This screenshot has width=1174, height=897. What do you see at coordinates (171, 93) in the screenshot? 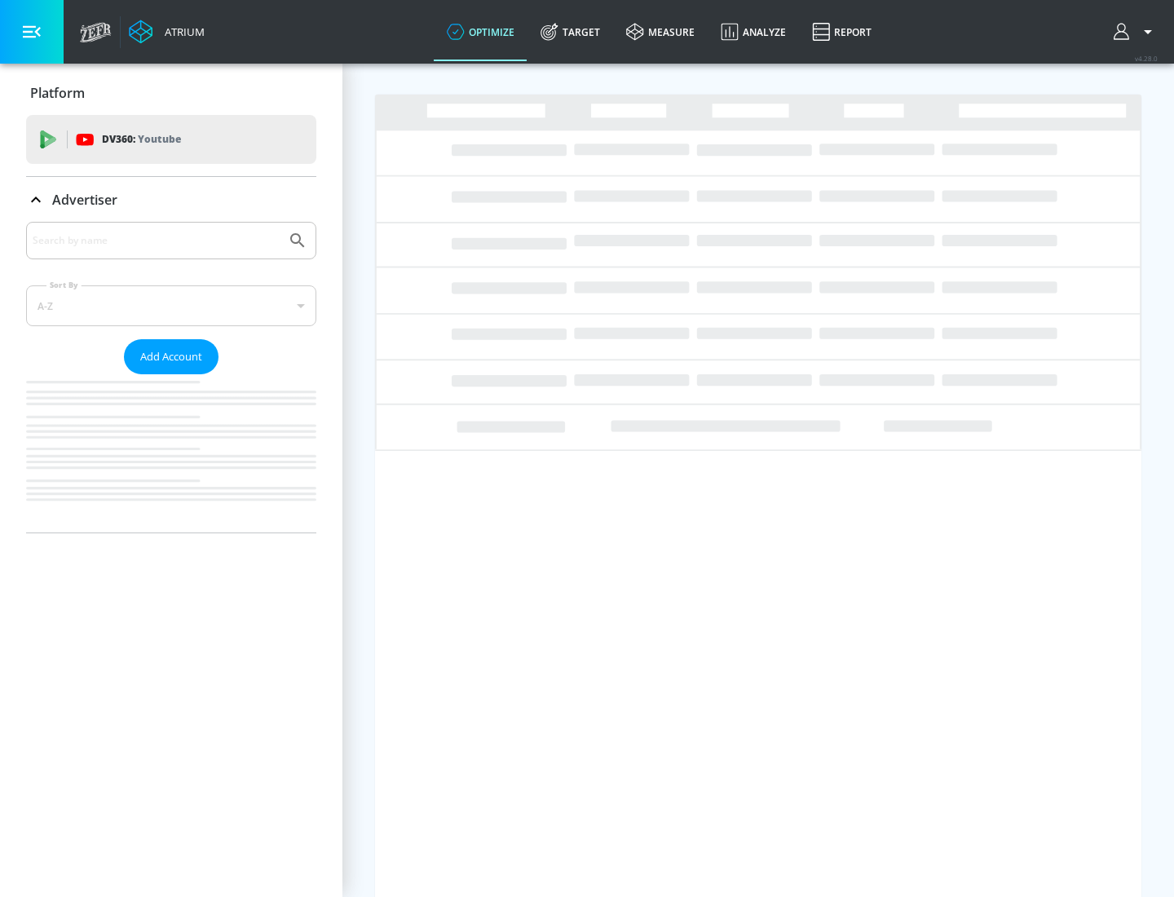
I see `div: Platform` at bounding box center [171, 93].